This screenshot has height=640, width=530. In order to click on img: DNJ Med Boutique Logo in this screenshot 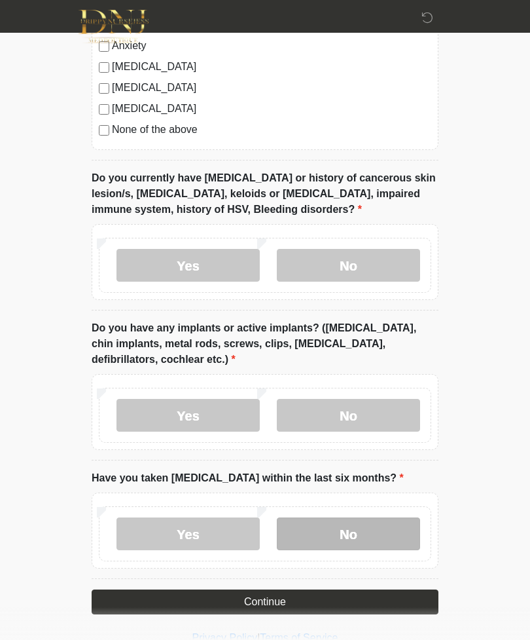, I will do `click(113, 26)`.